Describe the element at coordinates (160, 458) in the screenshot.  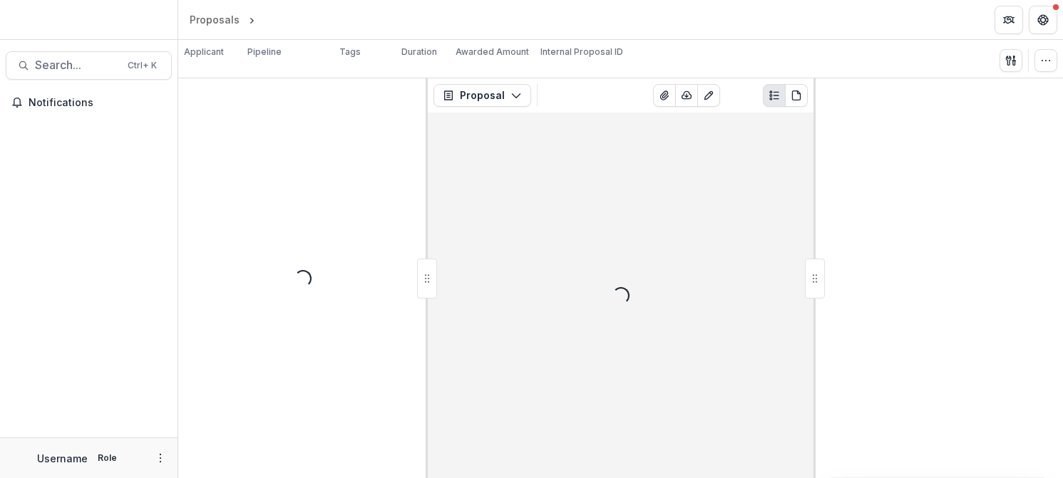
I see `button: More` at that location.